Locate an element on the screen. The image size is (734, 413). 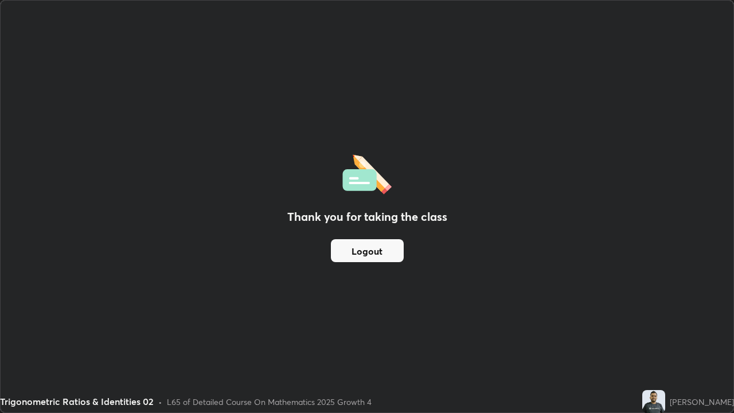
div: L65 of Detailed Course On Mathematics 2025 Growth 4 is located at coordinates (269, 402).